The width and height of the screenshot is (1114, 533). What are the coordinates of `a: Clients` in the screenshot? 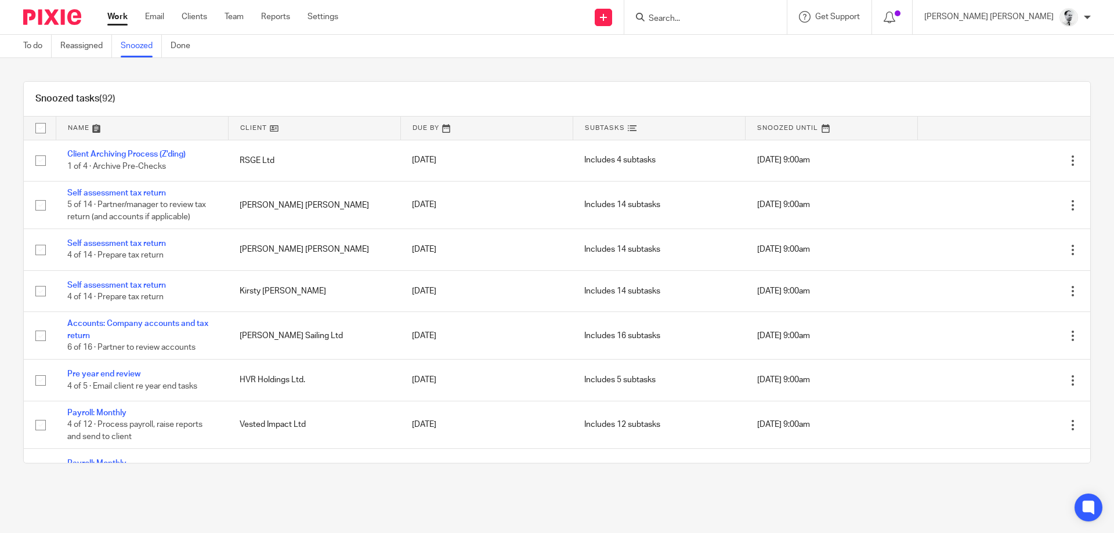 It's located at (194, 17).